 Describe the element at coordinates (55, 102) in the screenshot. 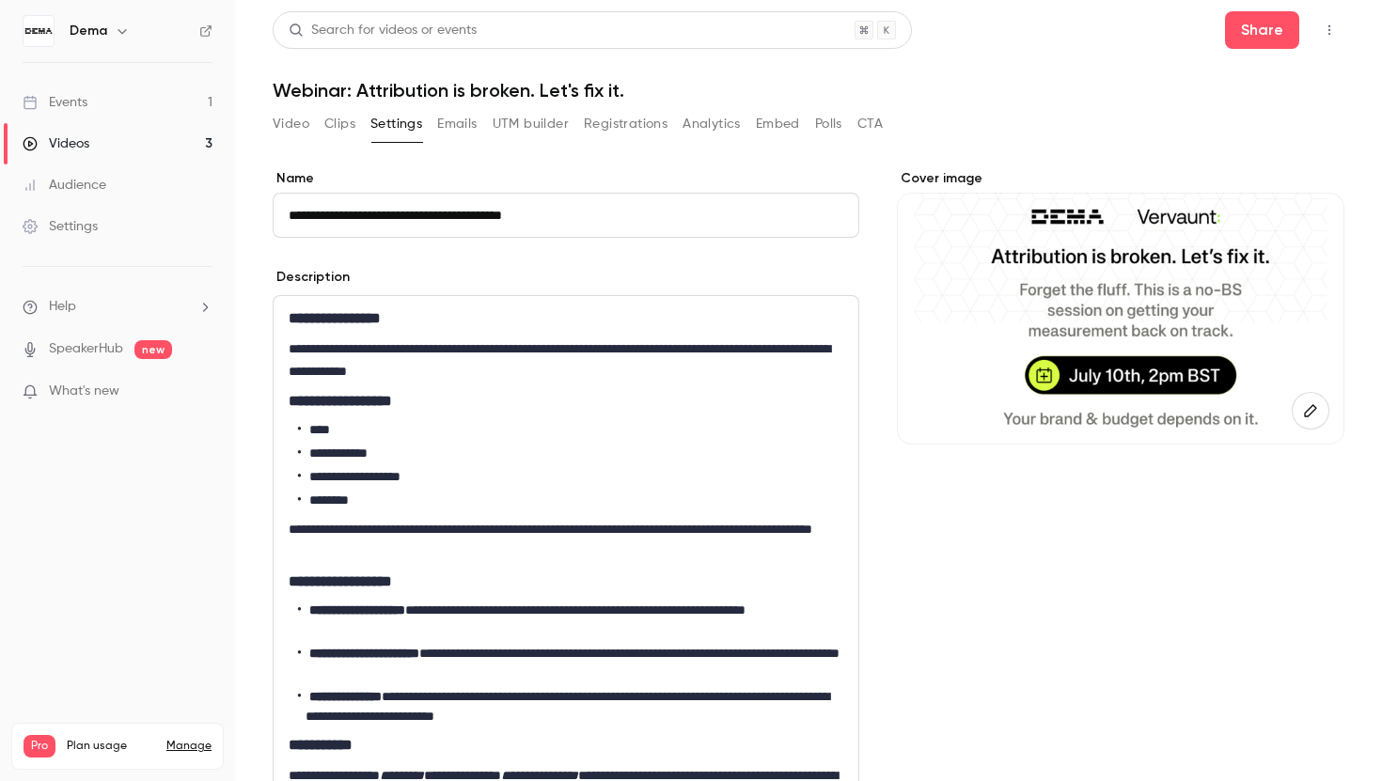

I see `div: Events` at that location.